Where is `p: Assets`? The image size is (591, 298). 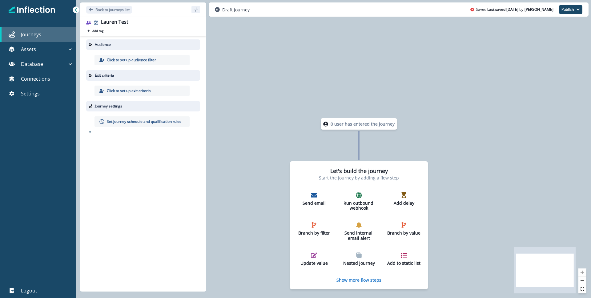 p: Assets is located at coordinates (28, 49).